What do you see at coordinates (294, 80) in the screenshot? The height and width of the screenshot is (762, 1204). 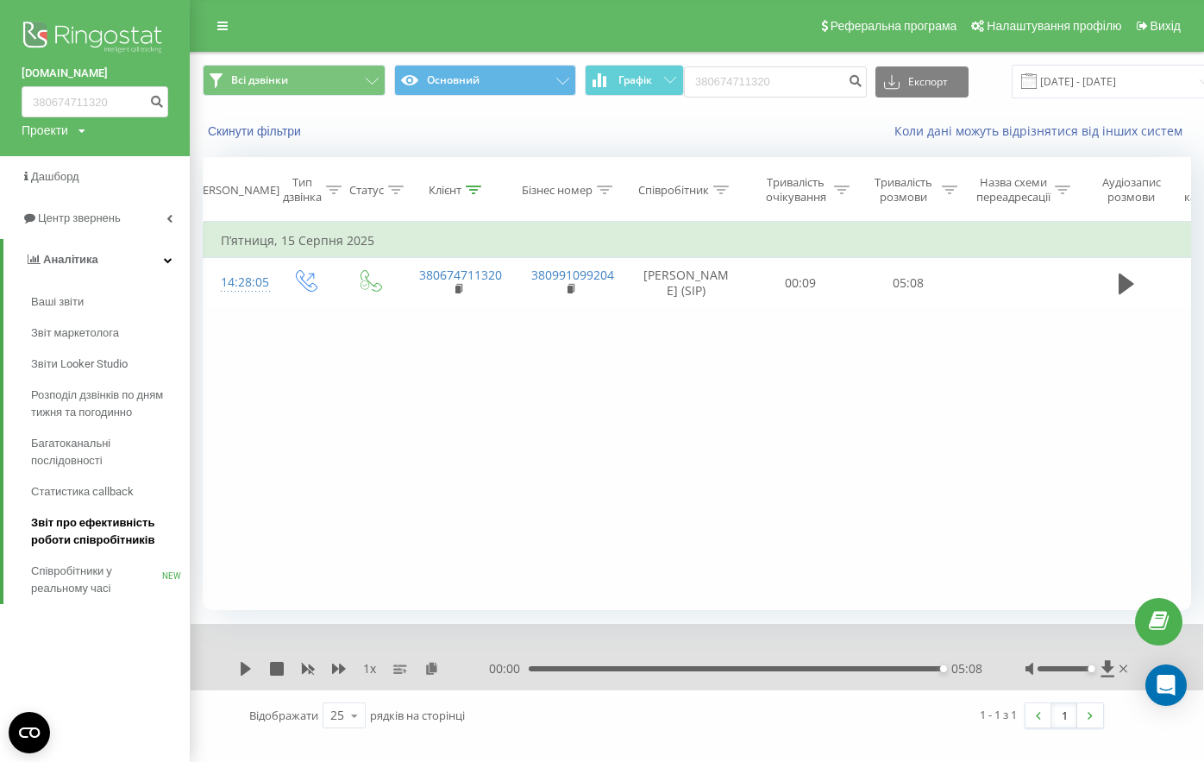 I see `button: Всі дзвінки` at bounding box center [294, 80].